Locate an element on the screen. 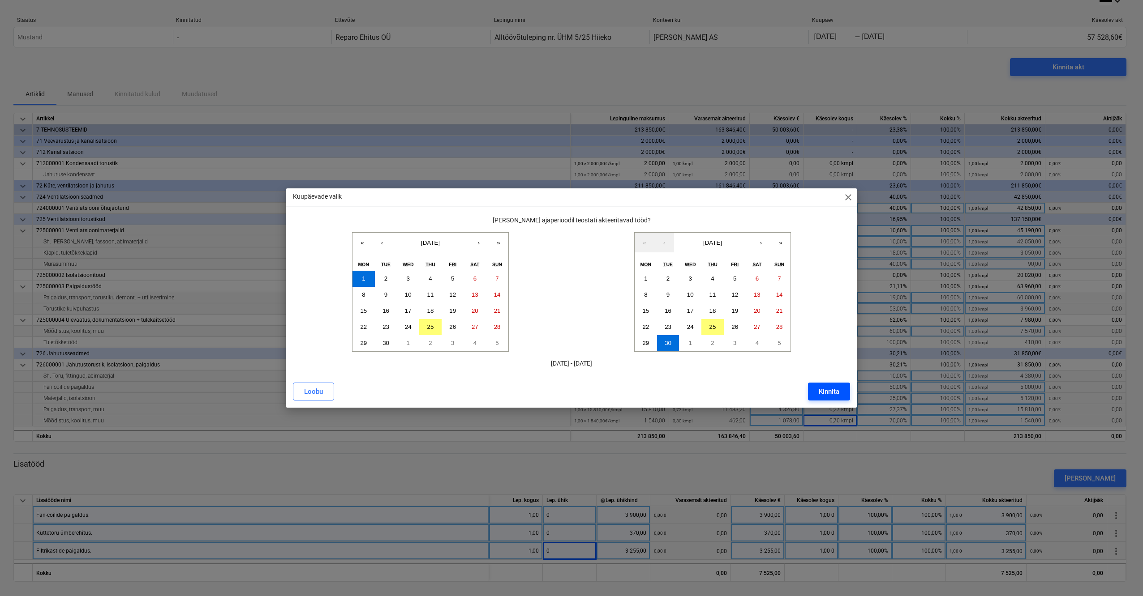  abbr: Tuesday is located at coordinates (386, 265).